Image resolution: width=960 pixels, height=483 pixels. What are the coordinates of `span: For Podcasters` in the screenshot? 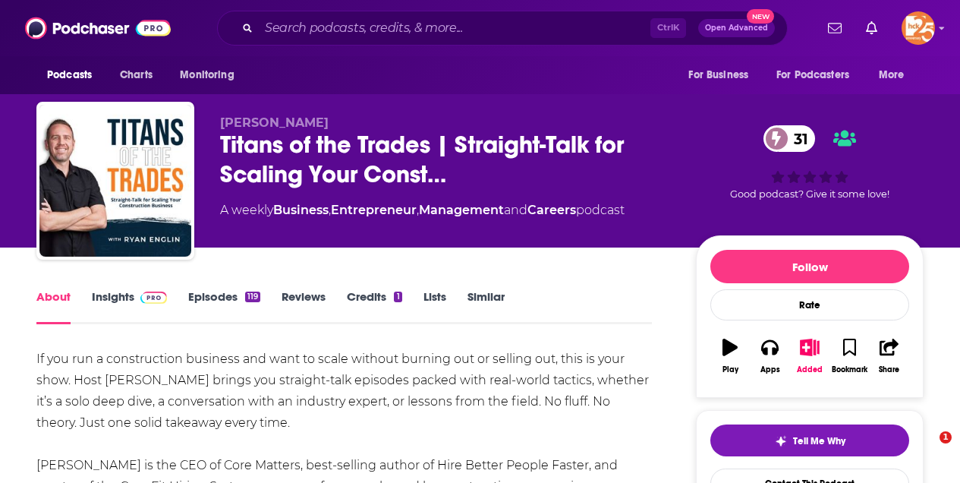 It's located at (813, 75).